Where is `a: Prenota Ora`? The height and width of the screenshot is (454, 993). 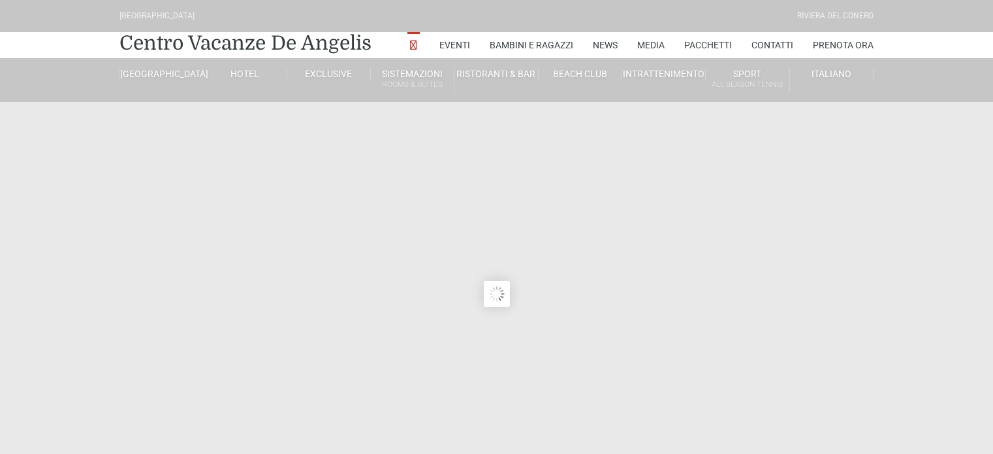
a: Prenota Ora is located at coordinates (843, 45).